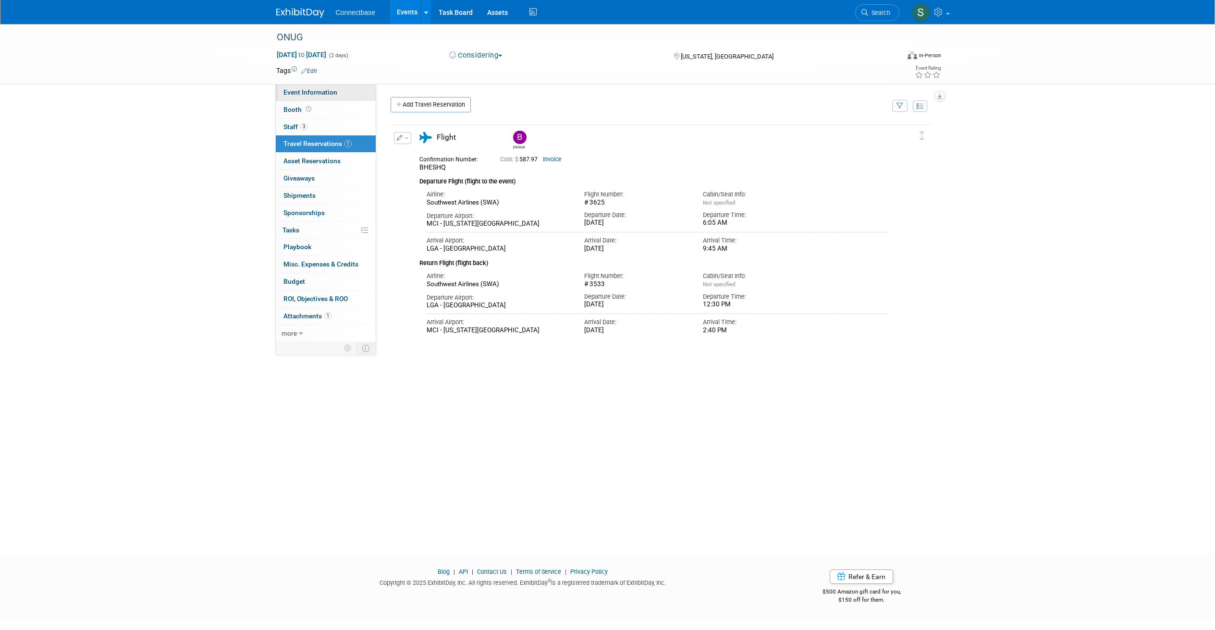  Describe the element at coordinates (326, 282) in the screenshot. I see `a: Budget` at that location.